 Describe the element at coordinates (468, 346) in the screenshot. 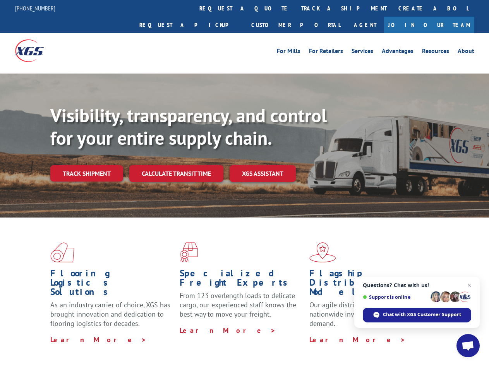

I see `a: Open chat` at that location.